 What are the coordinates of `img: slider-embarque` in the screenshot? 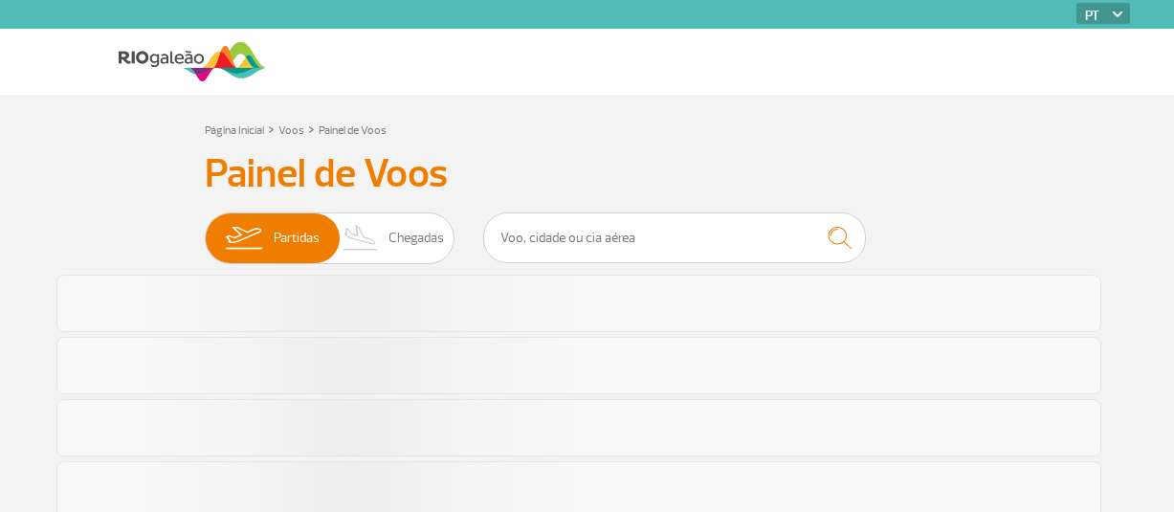 It's located at (243, 238).